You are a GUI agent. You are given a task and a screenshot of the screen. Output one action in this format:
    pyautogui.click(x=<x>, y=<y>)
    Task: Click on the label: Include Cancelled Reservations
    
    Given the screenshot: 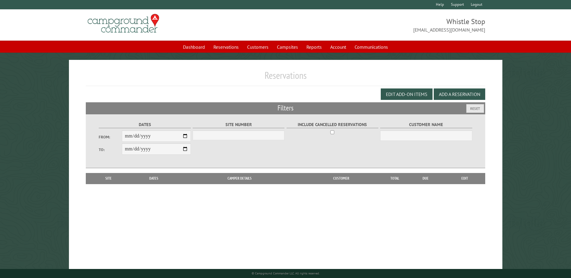 What is the action you would take?
    pyautogui.click(x=333, y=125)
    